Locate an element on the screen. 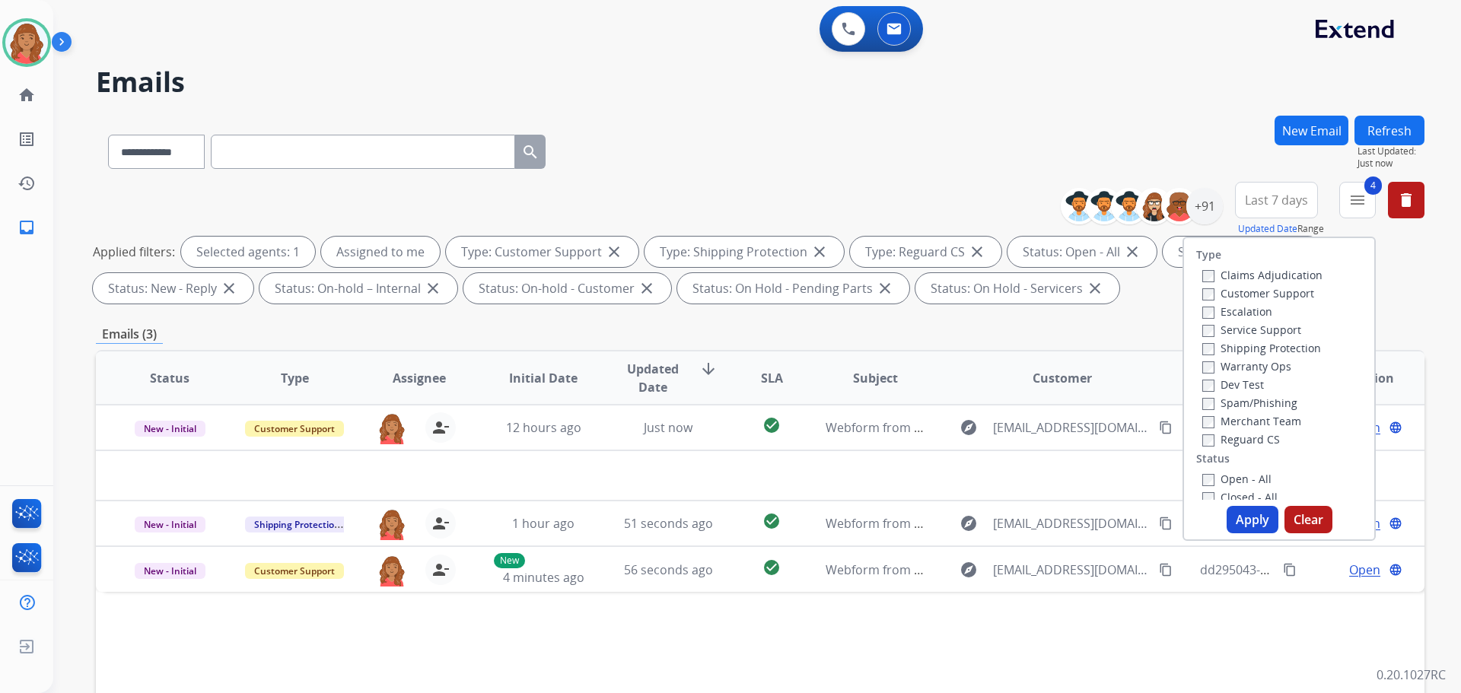  div: Type: Customer Support is located at coordinates (542, 252).